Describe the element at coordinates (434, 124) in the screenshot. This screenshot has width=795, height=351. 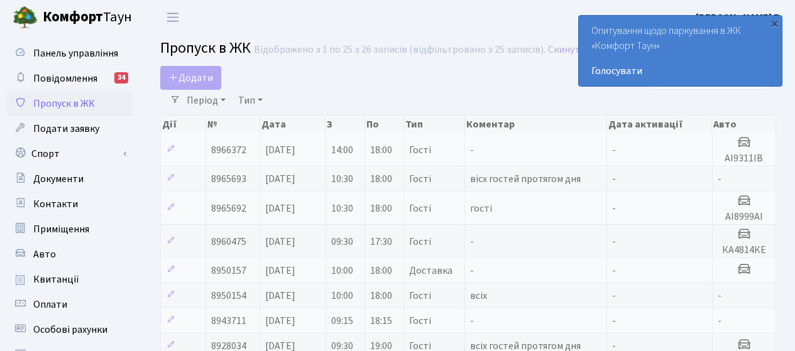
I see `th: Тип` at that location.